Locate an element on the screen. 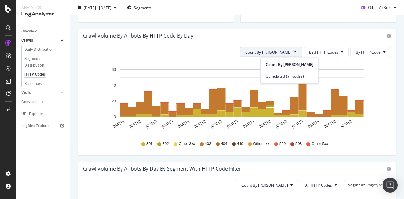 The width and height of the screenshot is (404, 199). text: 20 is located at coordinates (114, 101).